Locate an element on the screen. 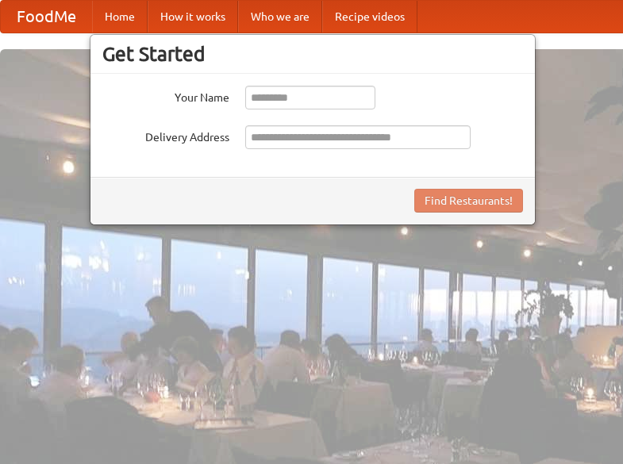 This screenshot has width=623, height=464. a: Home is located at coordinates (120, 17).